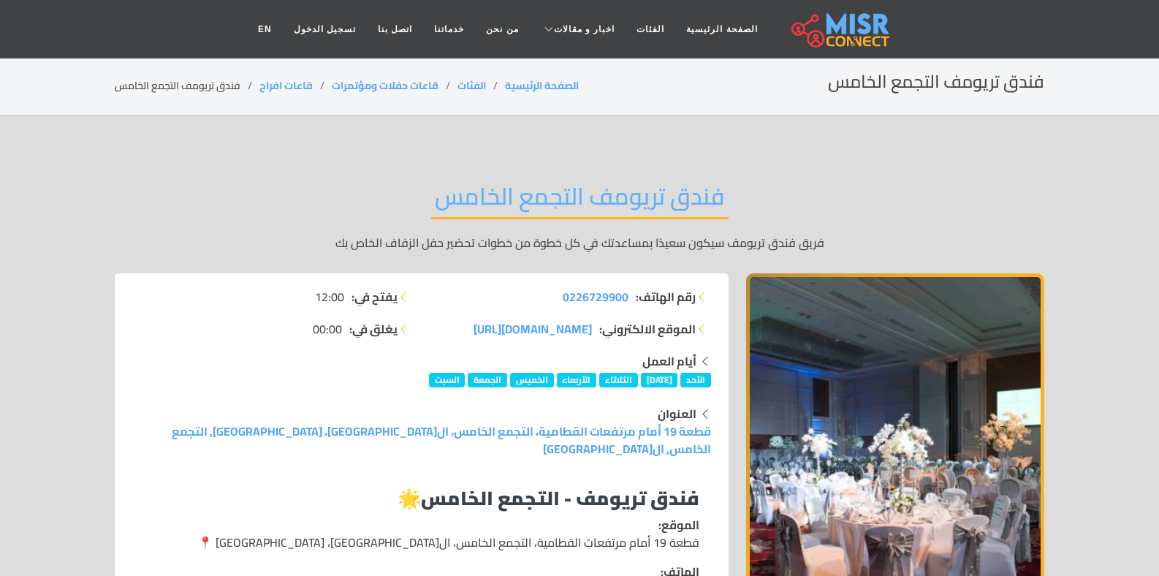 The height and width of the screenshot is (576, 1159). What do you see at coordinates (676, 413) in the screenshot?
I see `strong: العنوان` at bounding box center [676, 413].